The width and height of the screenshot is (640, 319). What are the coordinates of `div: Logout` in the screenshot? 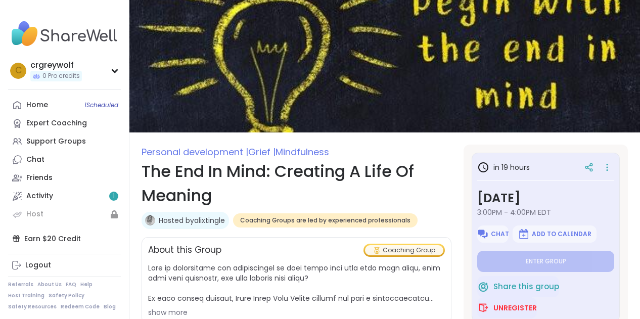 It's located at (38, 265).